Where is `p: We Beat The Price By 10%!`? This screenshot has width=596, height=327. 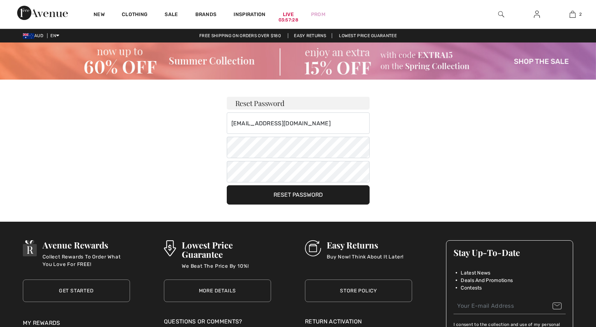 p: We Beat The Price By 10%! is located at coordinates (226, 270).